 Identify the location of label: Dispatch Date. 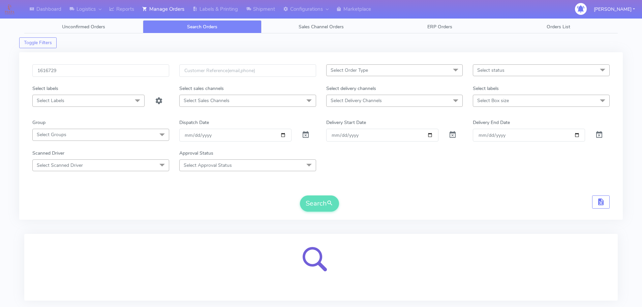
(194, 122).